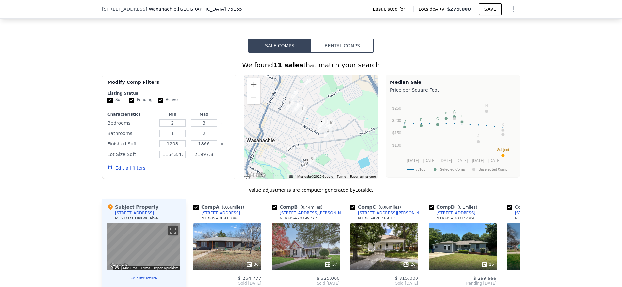  I want to click on button: Zoom in, so click(254, 85).